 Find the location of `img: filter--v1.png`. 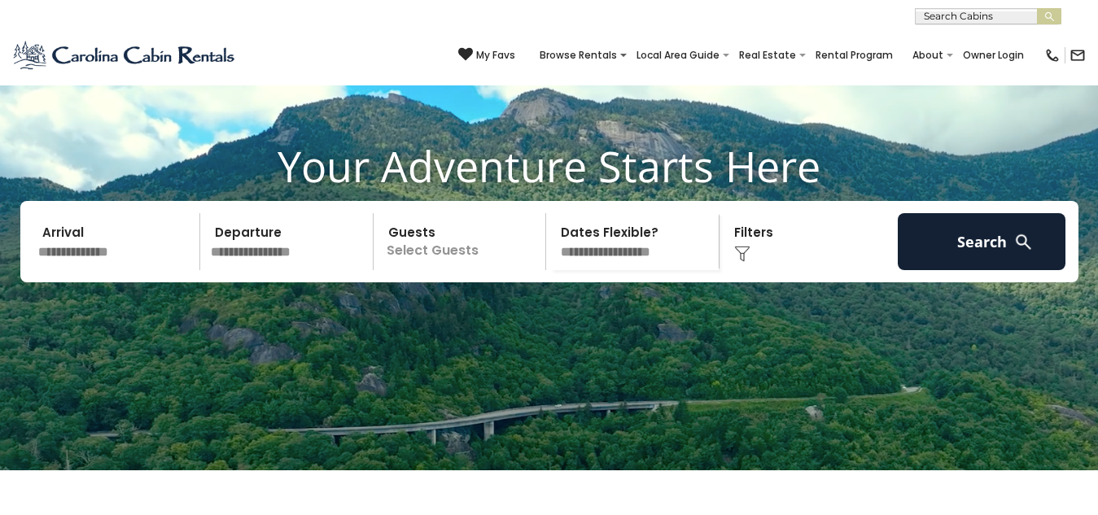

img: filter--v1.png is located at coordinates (742, 254).